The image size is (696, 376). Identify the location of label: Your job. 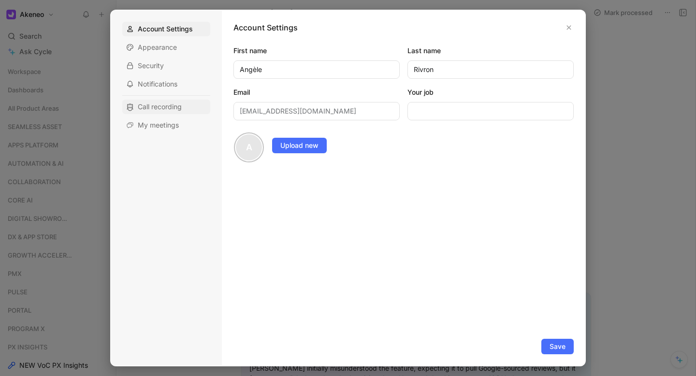
(491, 92).